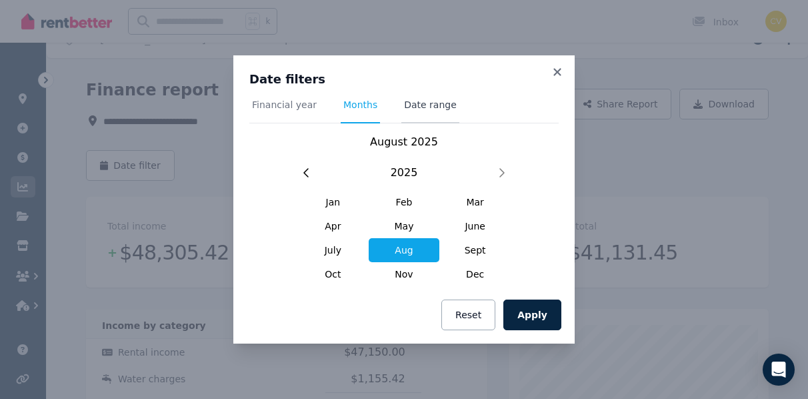 The image size is (808, 399). Describe the element at coordinates (532, 315) in the screenshot. I see `button: Apply` at that location.